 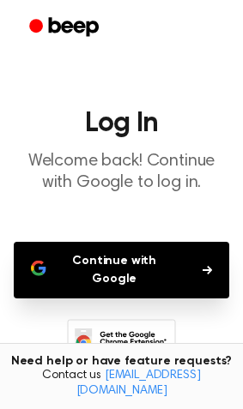 I want to click on a: Beep, so click(x=65, y=27).